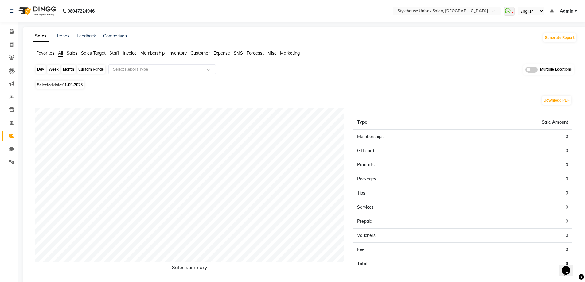 The image size is (585, 282). I want to click on a: Trends, so click(63, 36).